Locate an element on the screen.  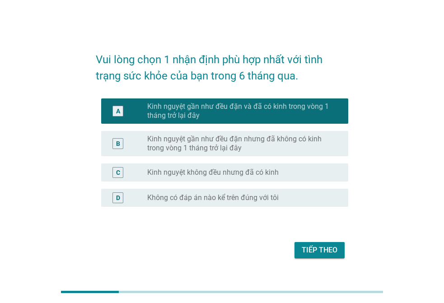
button: Tiếp theo is located at coordinates (320, 250).